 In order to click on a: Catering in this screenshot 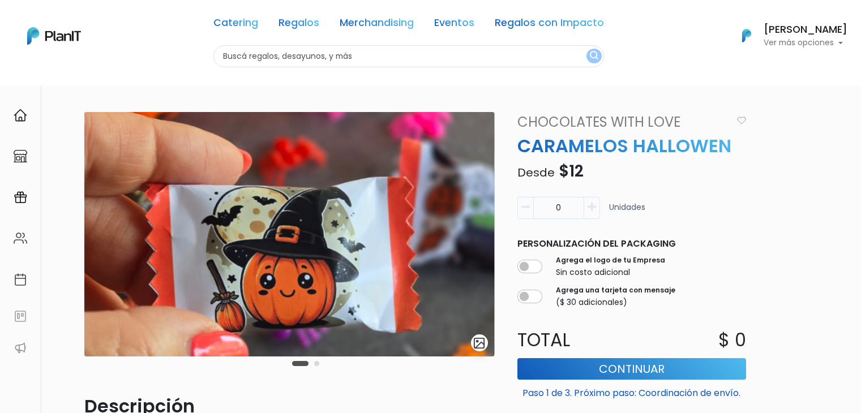, I will do `click(235, 25)`.